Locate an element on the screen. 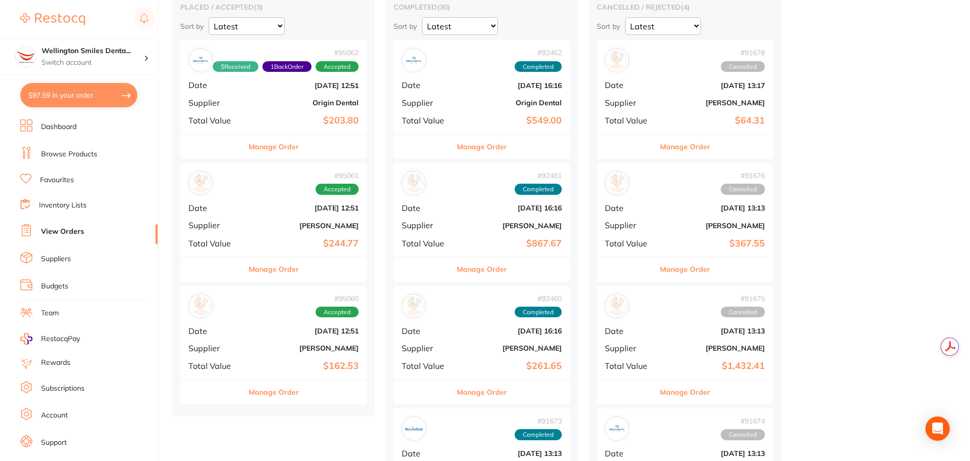 Image resolution: width=970 pixels, height=461 pixels. h2: completed ( 30 ) is located at coordinates (482, 7).